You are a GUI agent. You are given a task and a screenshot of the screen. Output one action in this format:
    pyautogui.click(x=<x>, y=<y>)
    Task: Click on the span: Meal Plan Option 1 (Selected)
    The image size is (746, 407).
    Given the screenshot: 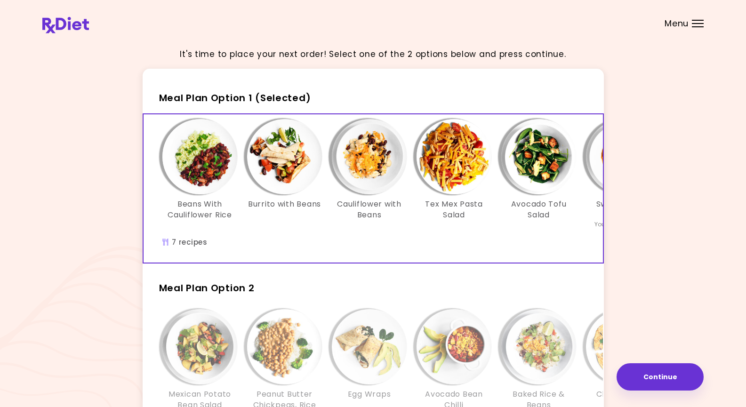 What is the action you would take?
    pyautogui.click(x=235, y=98)
    